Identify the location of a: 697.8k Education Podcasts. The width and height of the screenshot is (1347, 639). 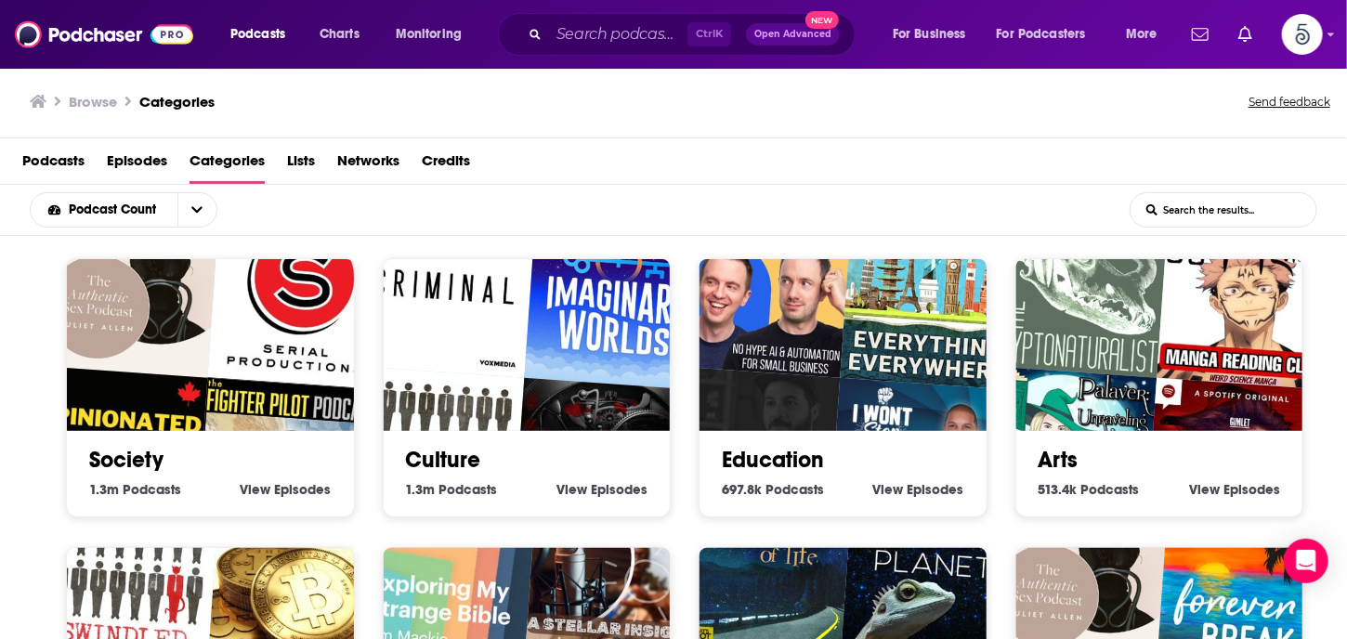
(773, 489).